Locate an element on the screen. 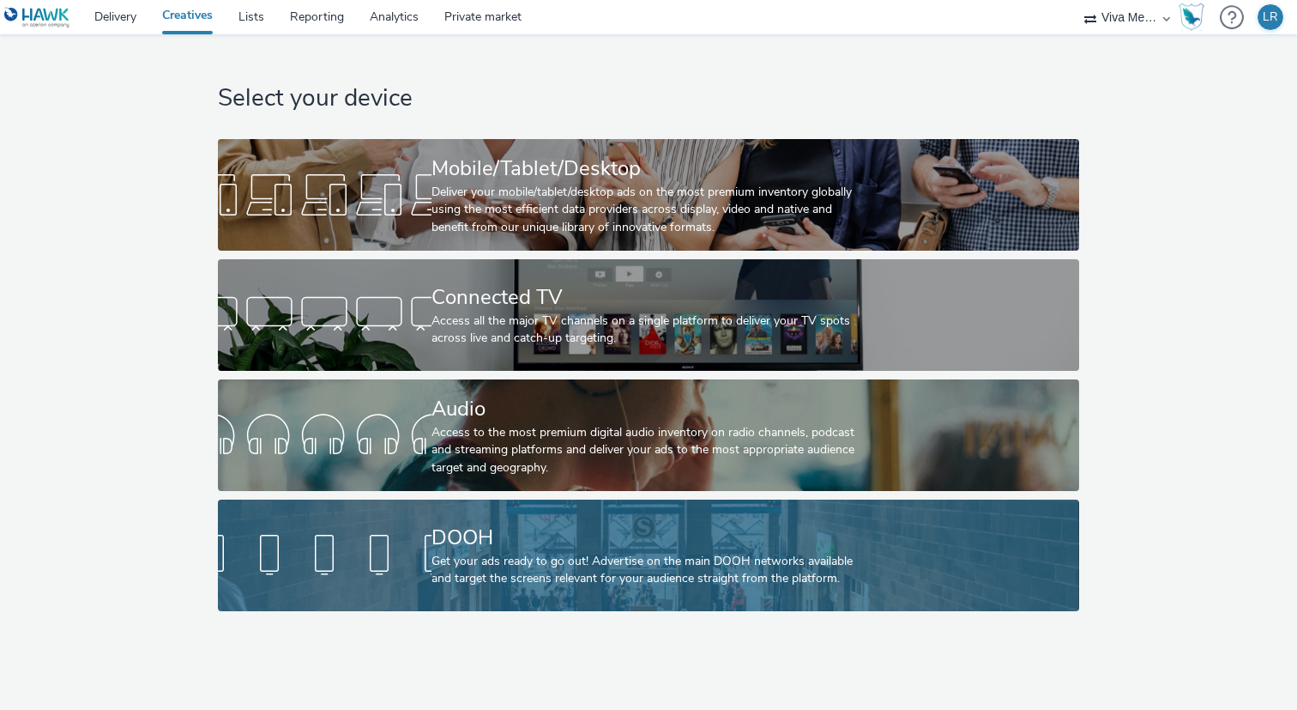 The height and width of the screenshot is (710, 1297). div: Access to the most premium digital audio inventory on radio channels, podcast and streaming platf... is located at coordinates (645, 450).